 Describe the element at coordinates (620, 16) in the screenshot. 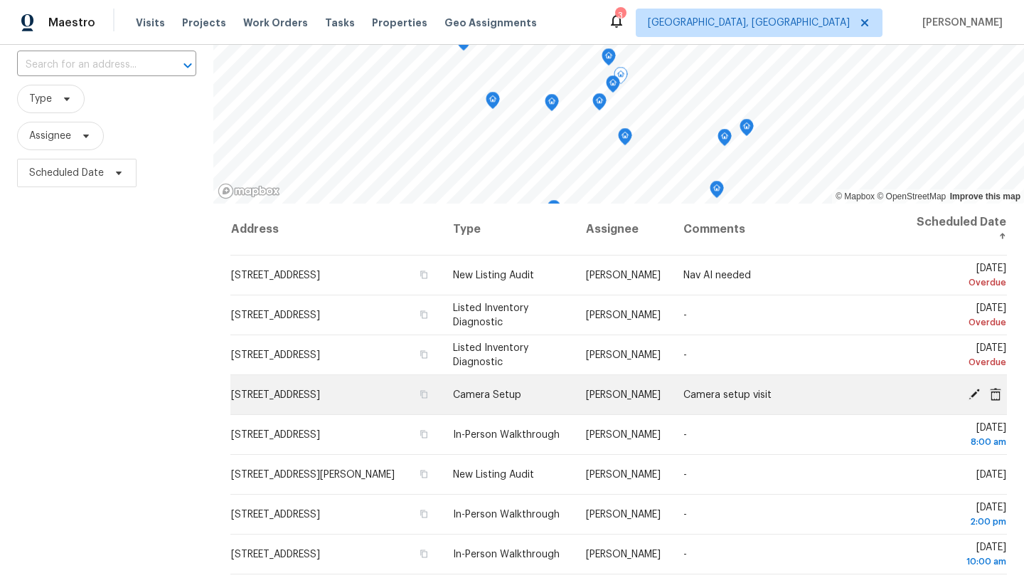

I see `div: 3` at that location.